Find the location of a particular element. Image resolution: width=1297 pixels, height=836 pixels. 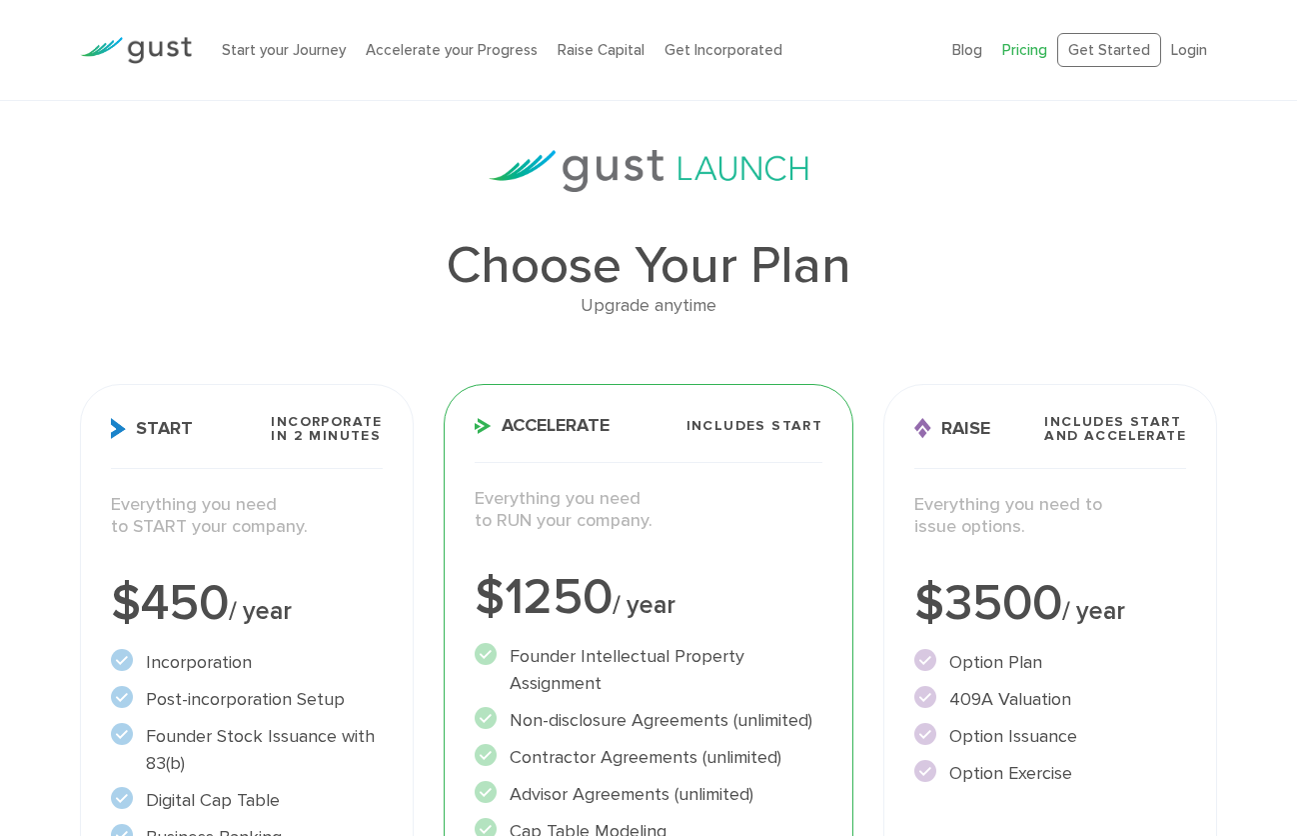

span: Includes START and ACCELERATE is located at coordinates (1115, 429).